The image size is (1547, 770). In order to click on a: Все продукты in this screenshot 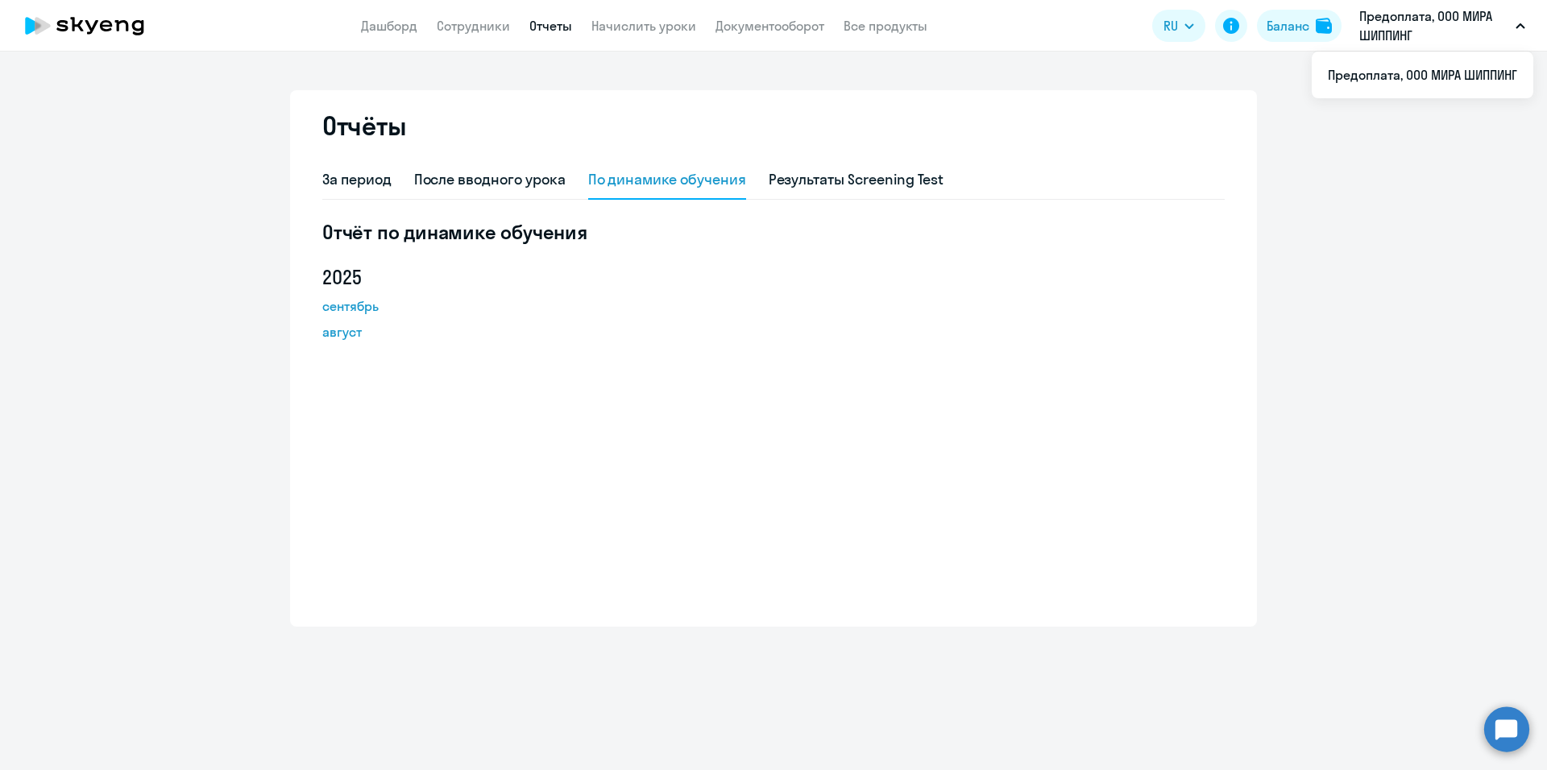, I will do `click(886, 26)`.